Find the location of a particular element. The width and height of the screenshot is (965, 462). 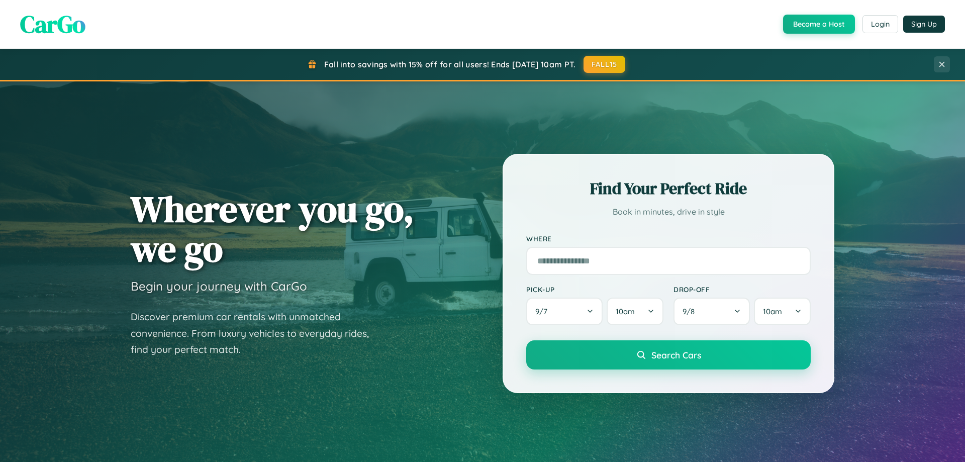

h3: Begin your journey with CarGo is located at coordinates (219, 286).